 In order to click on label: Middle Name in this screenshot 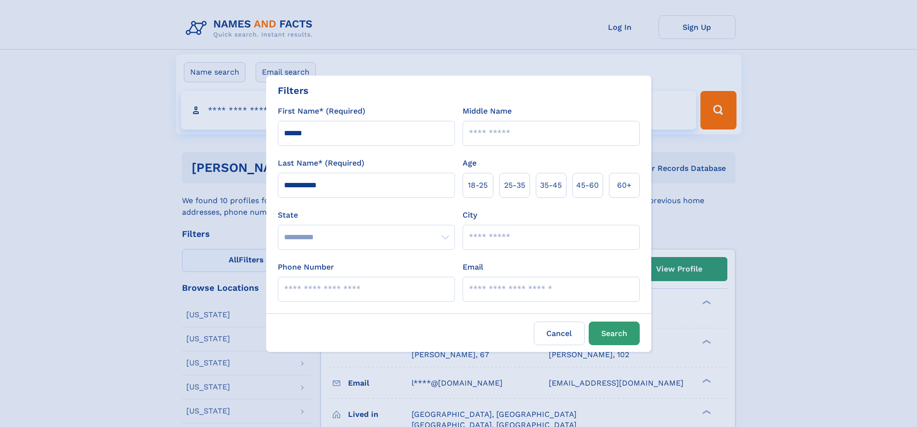, I will do `click(487, 111)`.